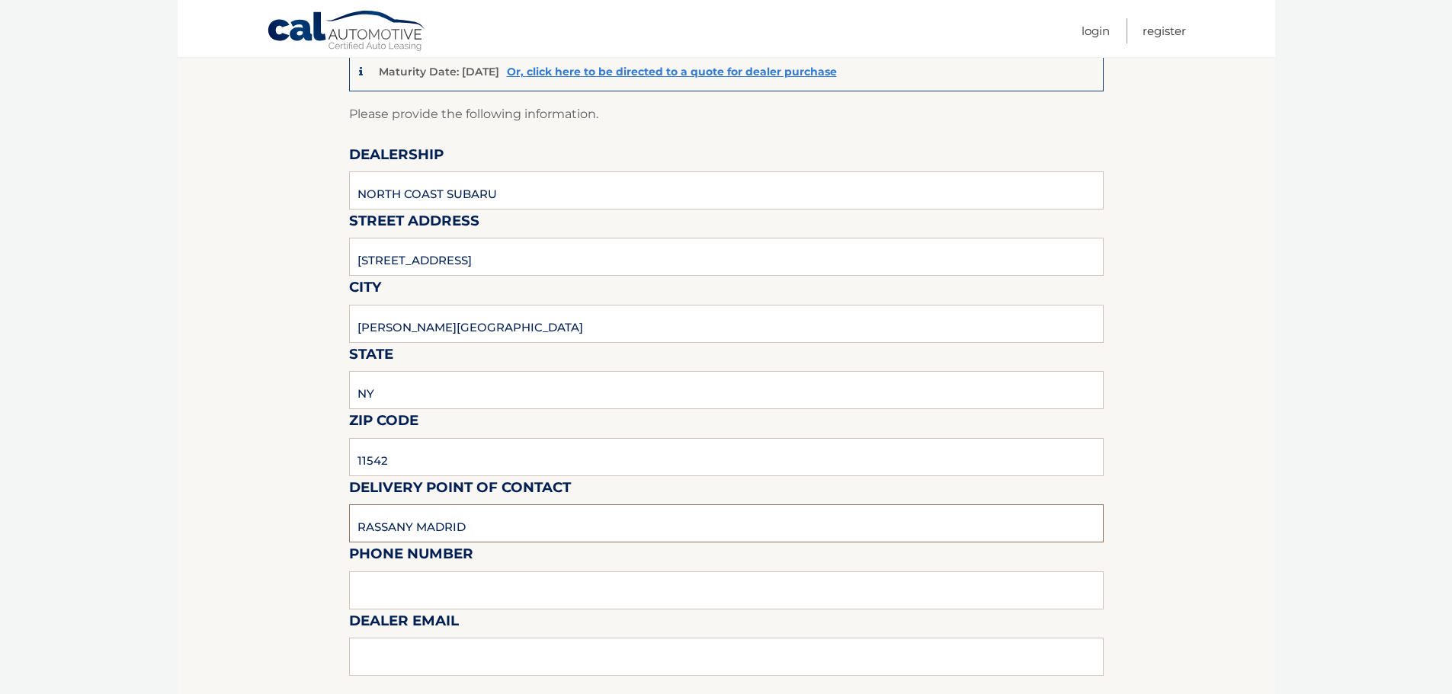  What do you see at coordinates (396, 157) in the screenshot?
I see `label: Dealership` at bounding box center [396, 157].